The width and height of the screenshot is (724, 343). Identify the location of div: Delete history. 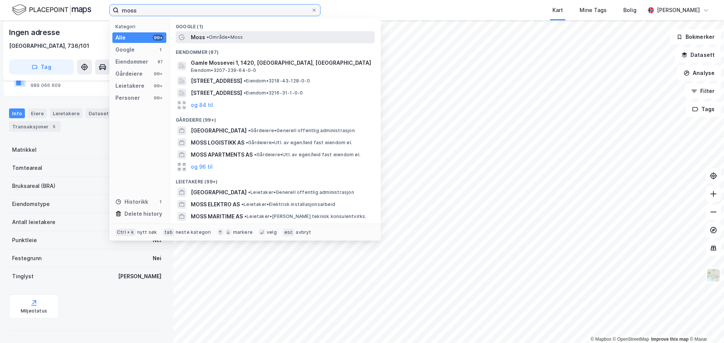
(143, 214).